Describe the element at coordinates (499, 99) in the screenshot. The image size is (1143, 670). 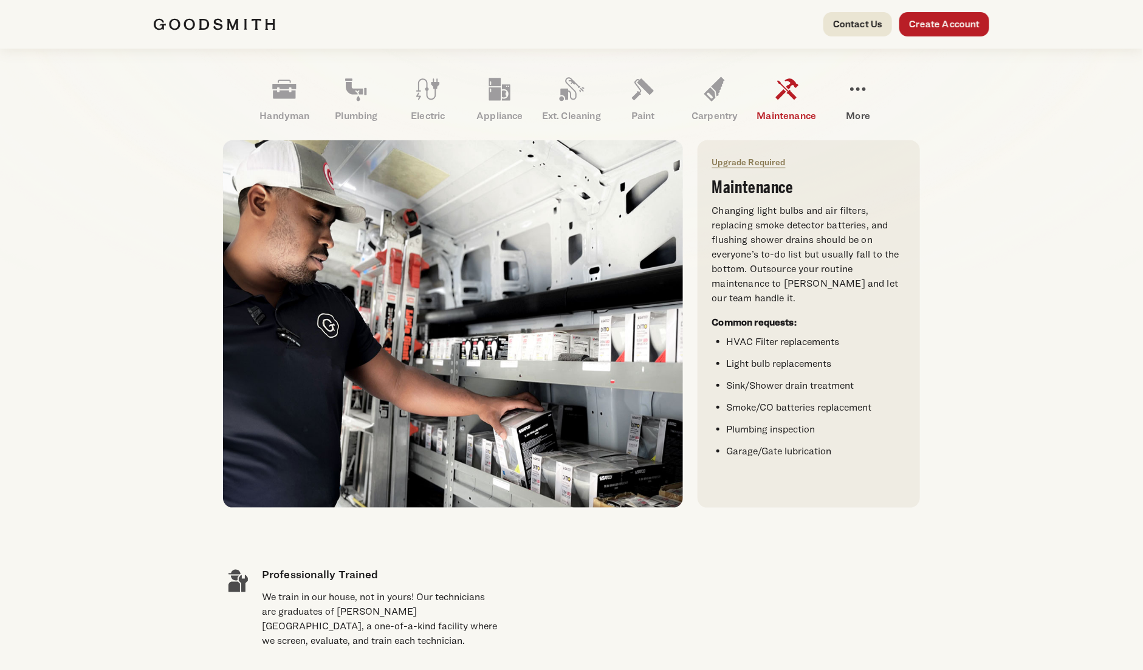
I see `a: Appliance` at that location.